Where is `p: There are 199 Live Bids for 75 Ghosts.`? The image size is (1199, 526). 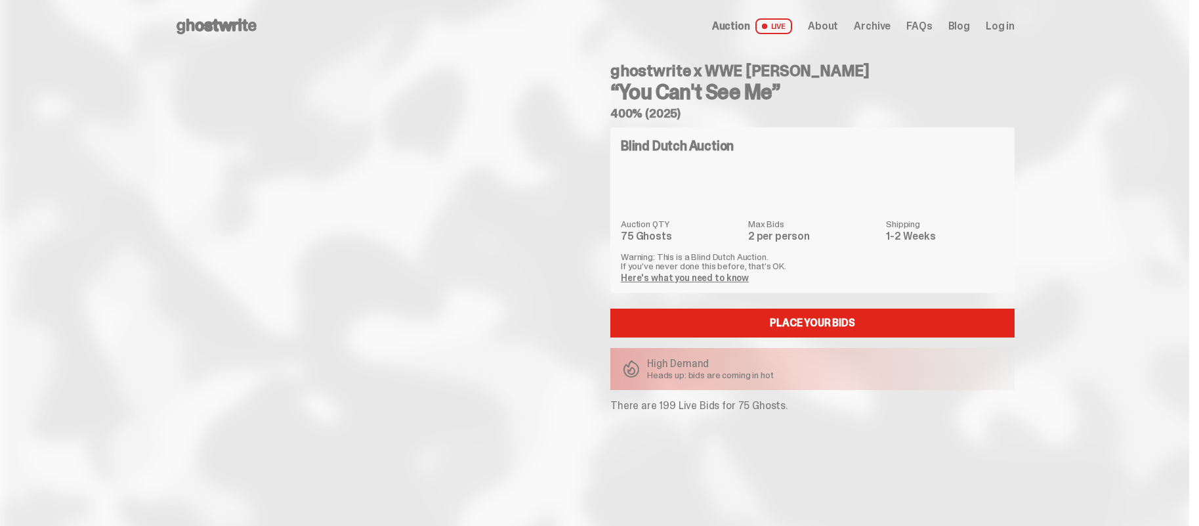 p: There are 199 Live Bids for 75 Ghosts. is located at coordinates (812, 405).